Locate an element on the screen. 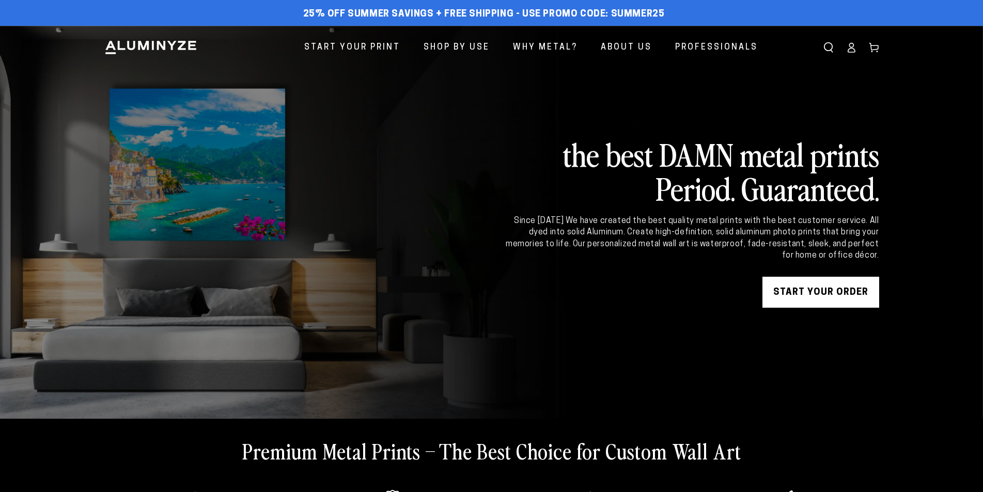  span: About Us is located at coordinates (626, 48).